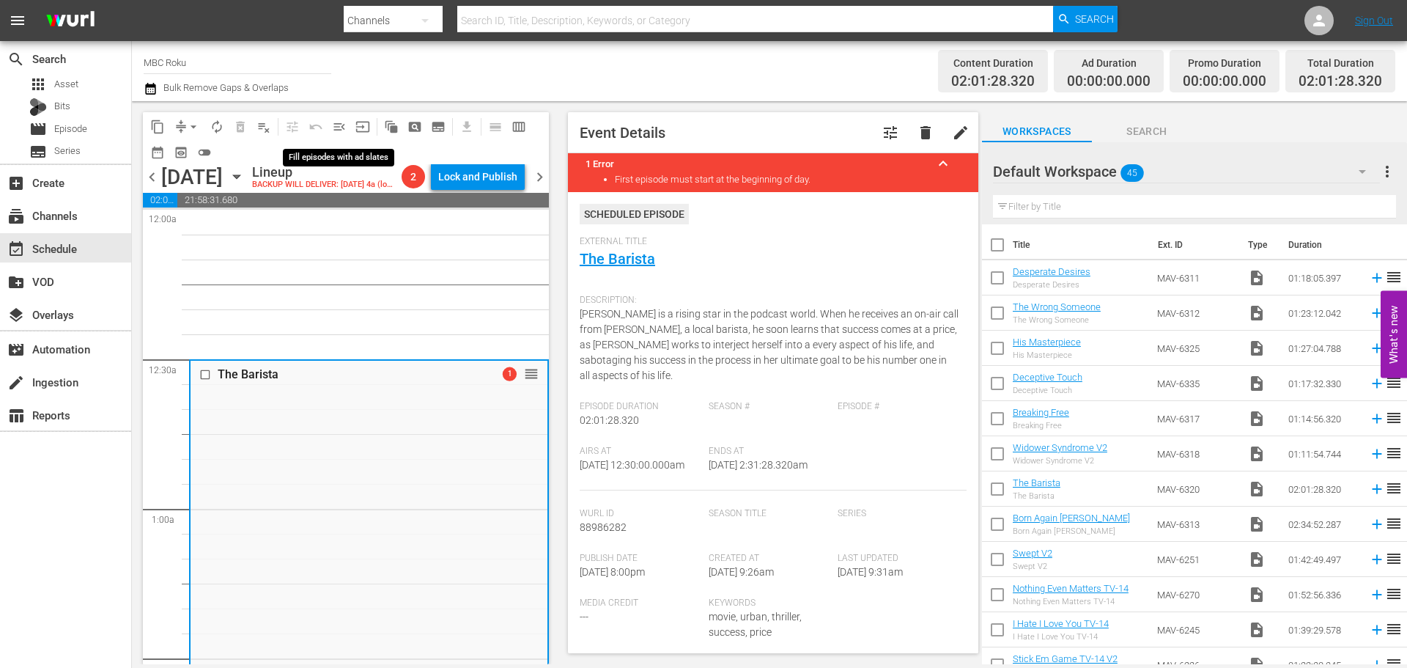 The width and height of the screenshot is (1407, 668). Describe the element at coordinates (1052, 284) in the screenshot. I see `div: Desperate Desires` at that location.